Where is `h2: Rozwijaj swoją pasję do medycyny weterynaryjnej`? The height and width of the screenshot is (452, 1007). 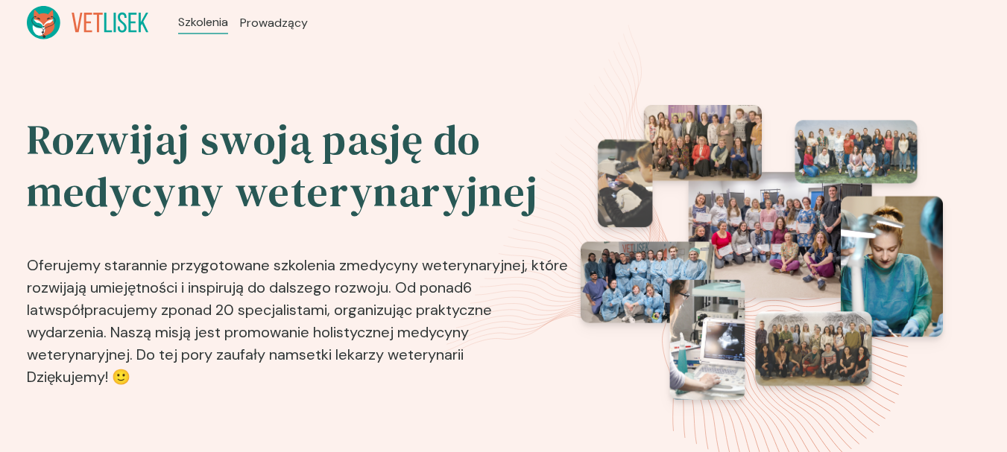
h2: Rozwijaj swoją pasję do medycyny weterynaryjnej is located at coordinates (299, 166).